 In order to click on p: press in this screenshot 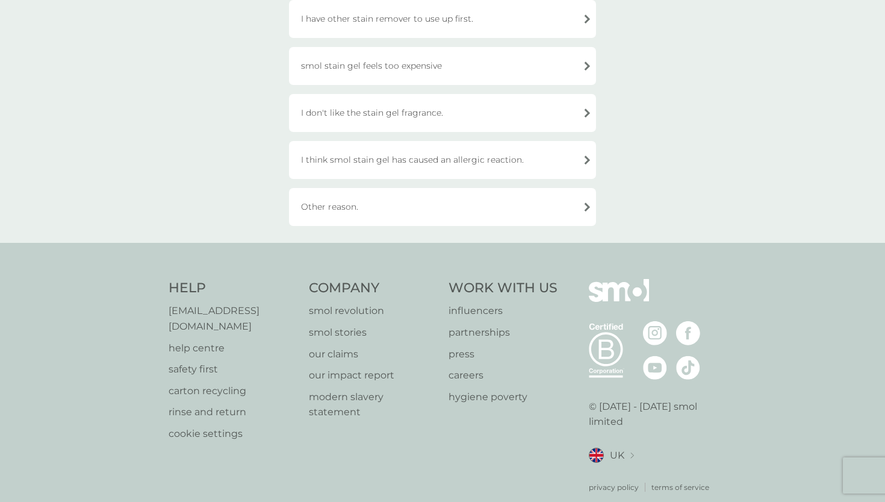, I will do `click(503, 354)`.